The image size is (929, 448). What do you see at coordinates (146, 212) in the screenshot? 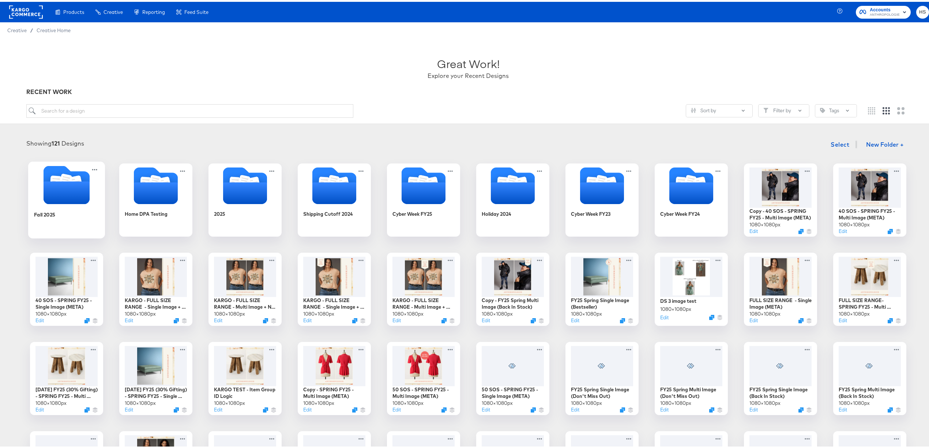
I see `div: Home DPA Testing` at bounding box center [146, 212].